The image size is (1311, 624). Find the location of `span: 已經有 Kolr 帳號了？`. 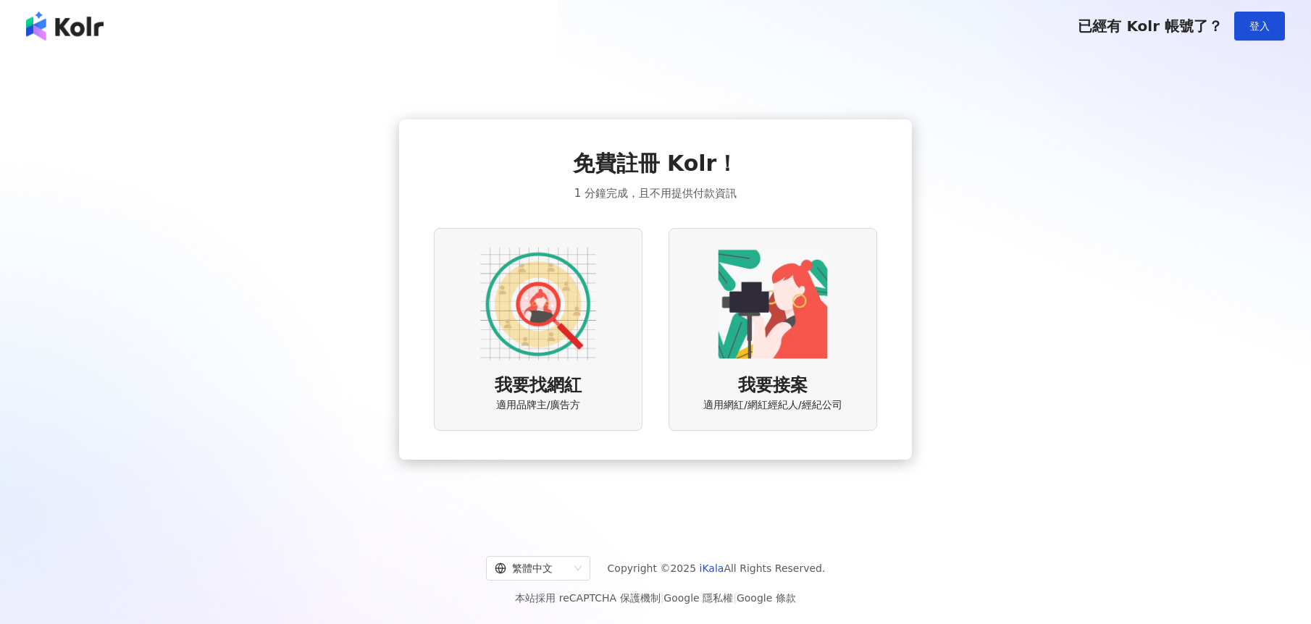

span: 已經有 Kolr 帳號了？ is located at coordinates (1150, 26).